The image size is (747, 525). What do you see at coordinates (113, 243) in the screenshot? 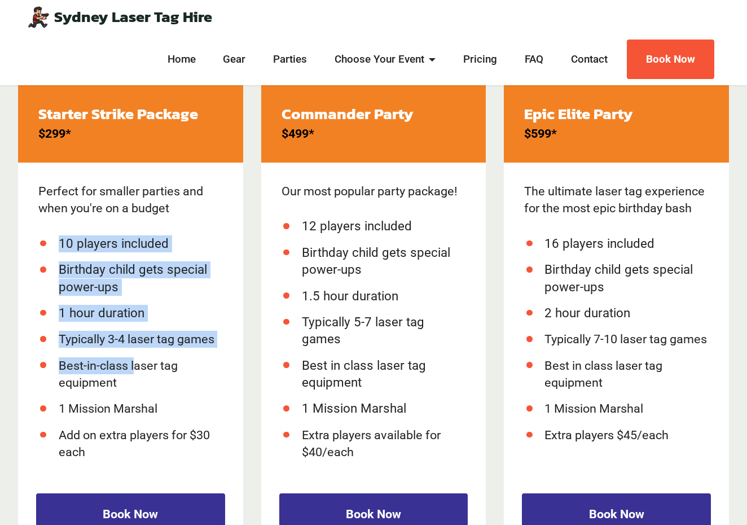
I see `span: 10 players included` at bounding box center [113, 243].